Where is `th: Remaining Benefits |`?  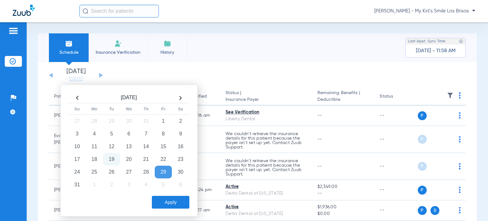
th: Remaining Benefits | is located at coordinates (343, 97).